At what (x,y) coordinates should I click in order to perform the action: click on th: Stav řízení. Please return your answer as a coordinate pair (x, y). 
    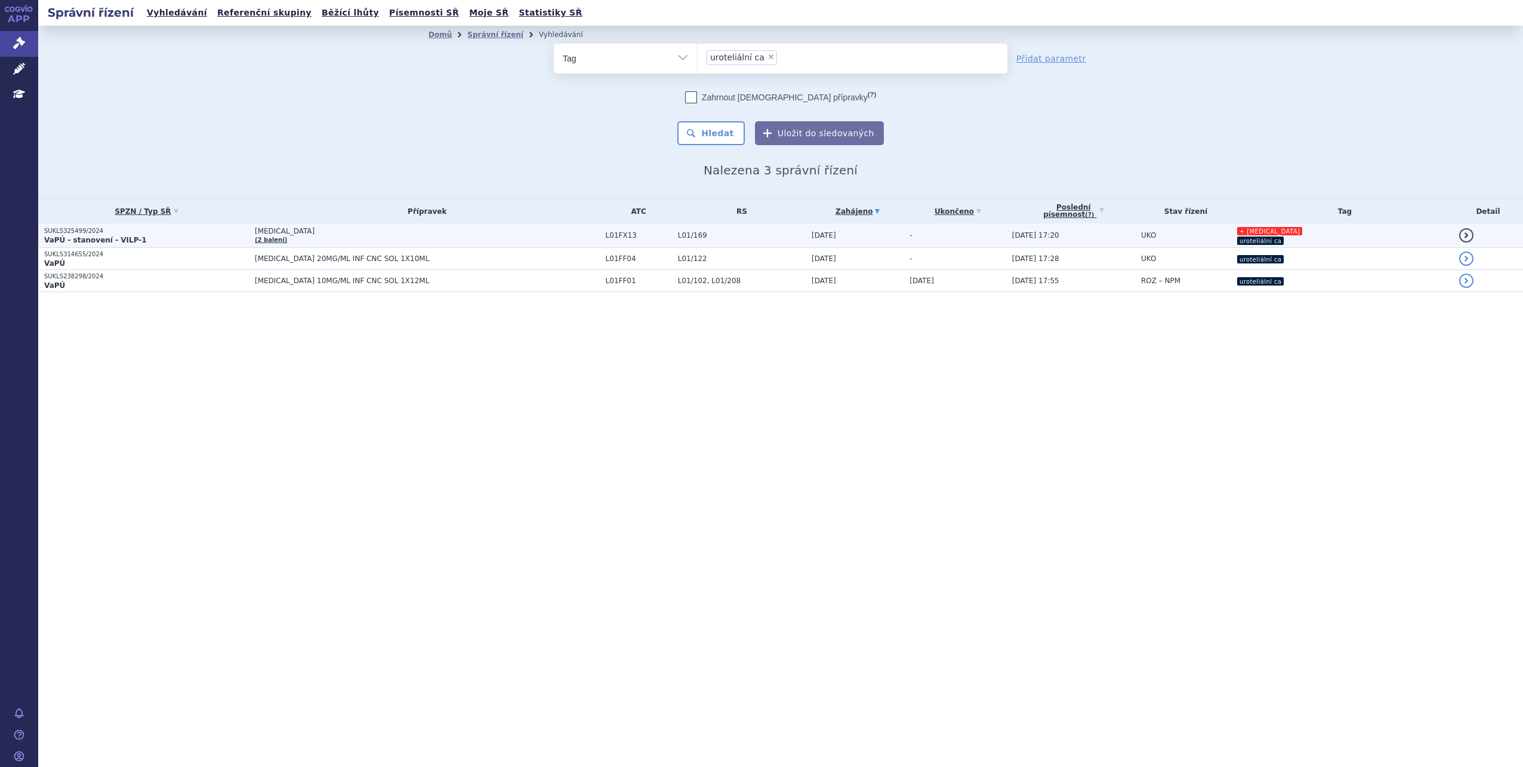
    Looking at the image, I should click on (1183, 211).